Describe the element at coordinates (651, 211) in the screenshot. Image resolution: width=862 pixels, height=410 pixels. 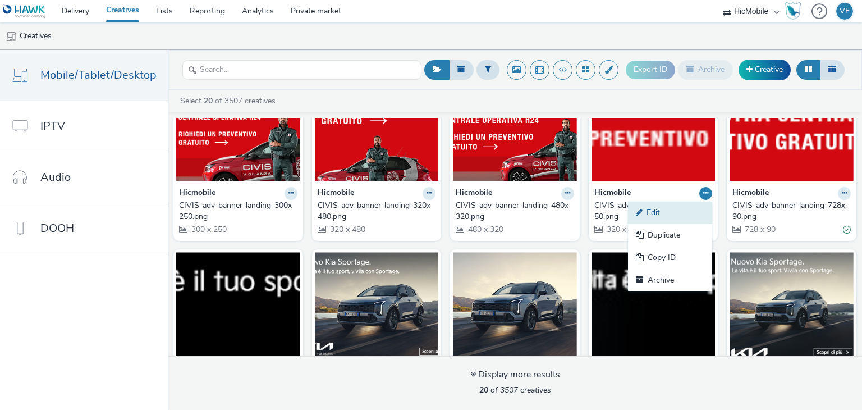
I see `div: CIVIS-adv-banner-landing-320x50.png` at that location.